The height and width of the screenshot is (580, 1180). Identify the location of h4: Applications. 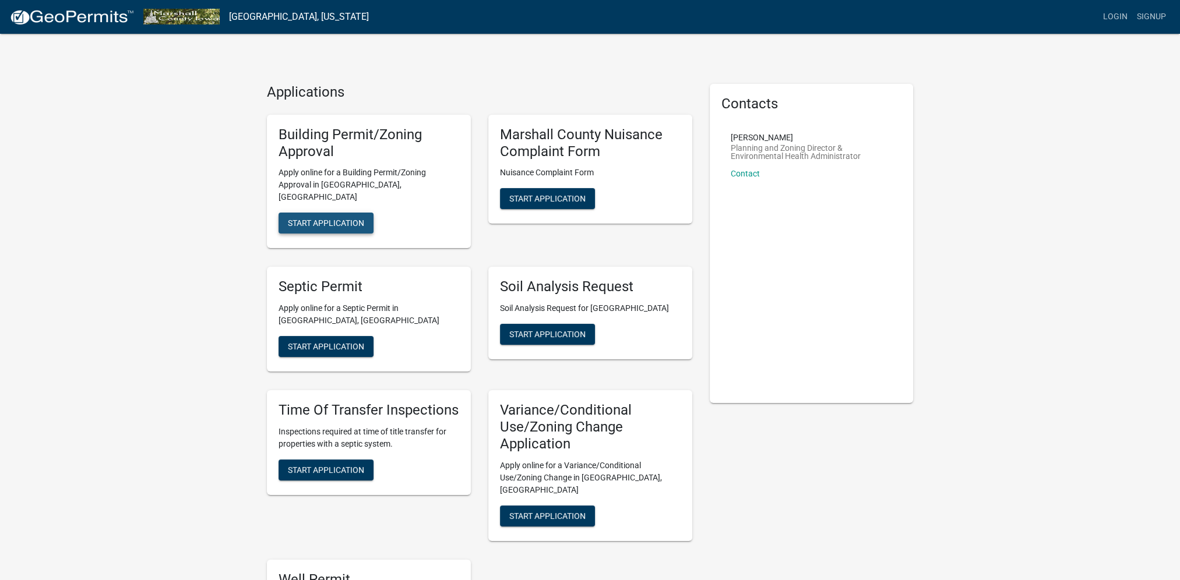
(479, 92).